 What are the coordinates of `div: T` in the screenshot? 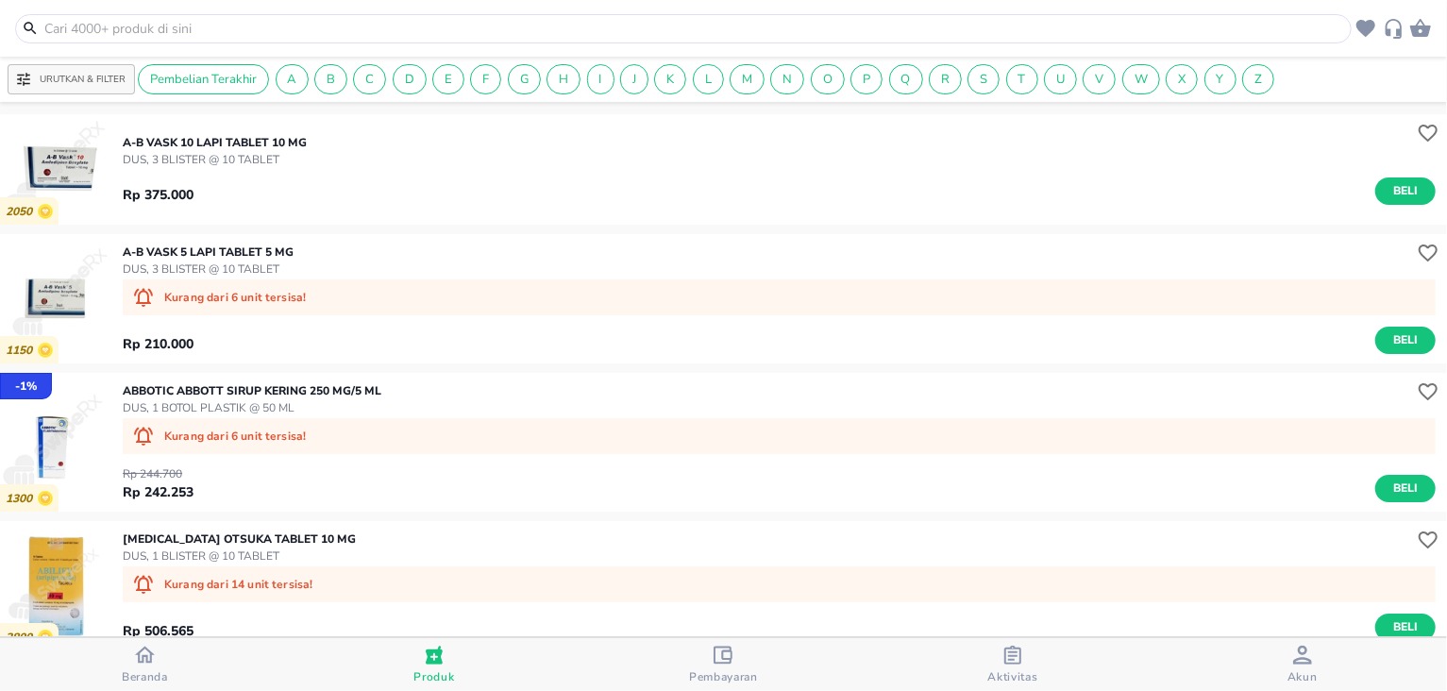 It's located at (1022, 79).